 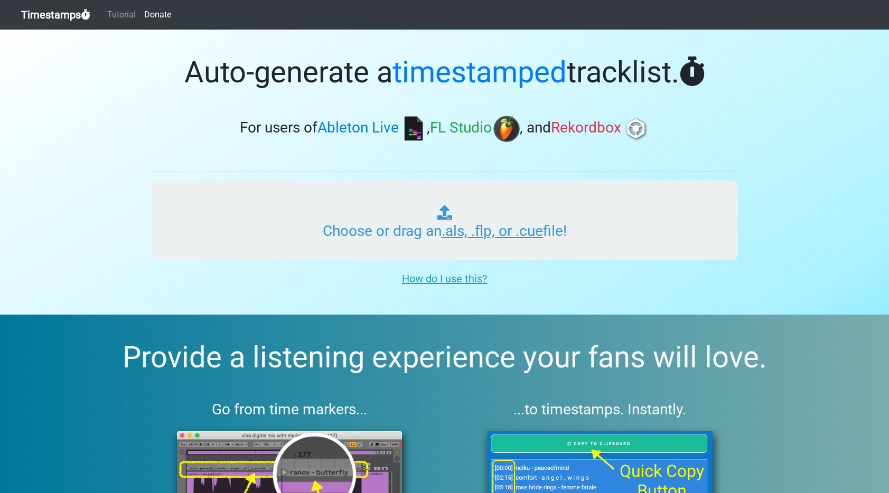 I want to click on h1: Auto-generate a tracklist., so click(x=445, y=72).